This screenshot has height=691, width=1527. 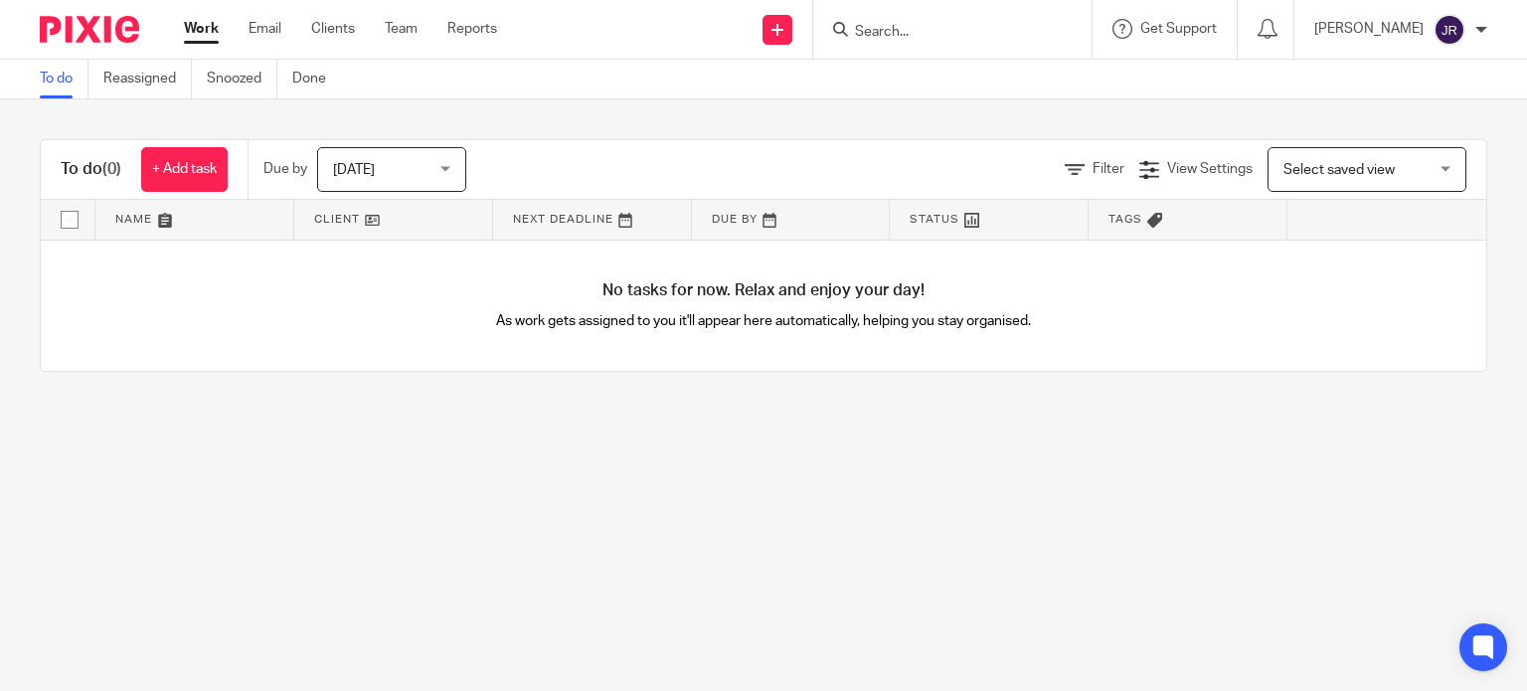 What do you see at coordinates (1339, 170) in the screenshot?
I see `span: Select saved view` at bounding box center [1339, 170].